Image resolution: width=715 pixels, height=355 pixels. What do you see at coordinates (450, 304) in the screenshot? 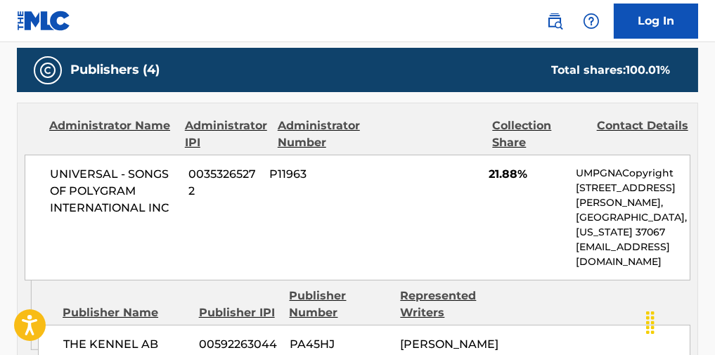
I see `div: Represented Writers` at bounding box center [450, 304].